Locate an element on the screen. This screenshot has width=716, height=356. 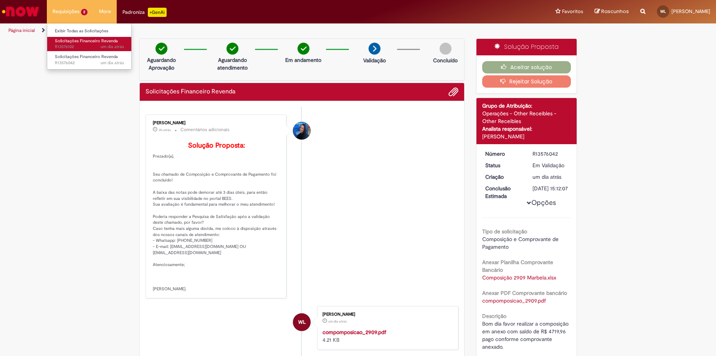
div: Em Validação is located at coordinates (550, 165).